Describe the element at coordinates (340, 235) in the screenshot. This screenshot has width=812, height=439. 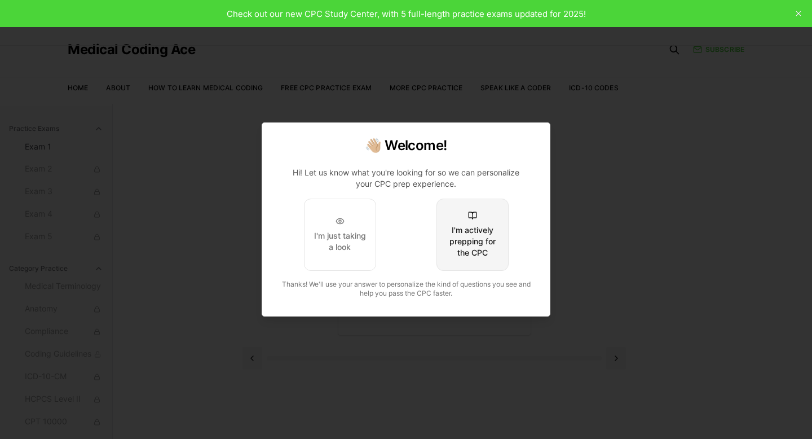
I see `button: I'm just taking a look` at that location.